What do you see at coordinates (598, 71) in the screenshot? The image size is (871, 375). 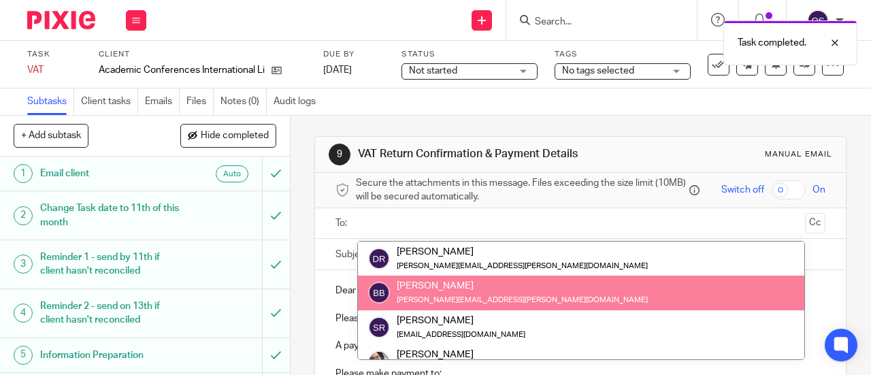 I see `span: No tags selected` at bounding box center [598, 71].